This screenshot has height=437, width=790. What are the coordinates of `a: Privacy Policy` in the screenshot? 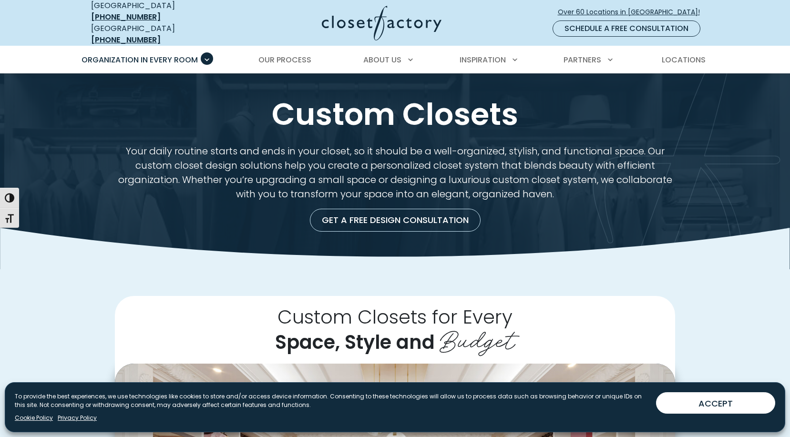 It's located at (77, 418).